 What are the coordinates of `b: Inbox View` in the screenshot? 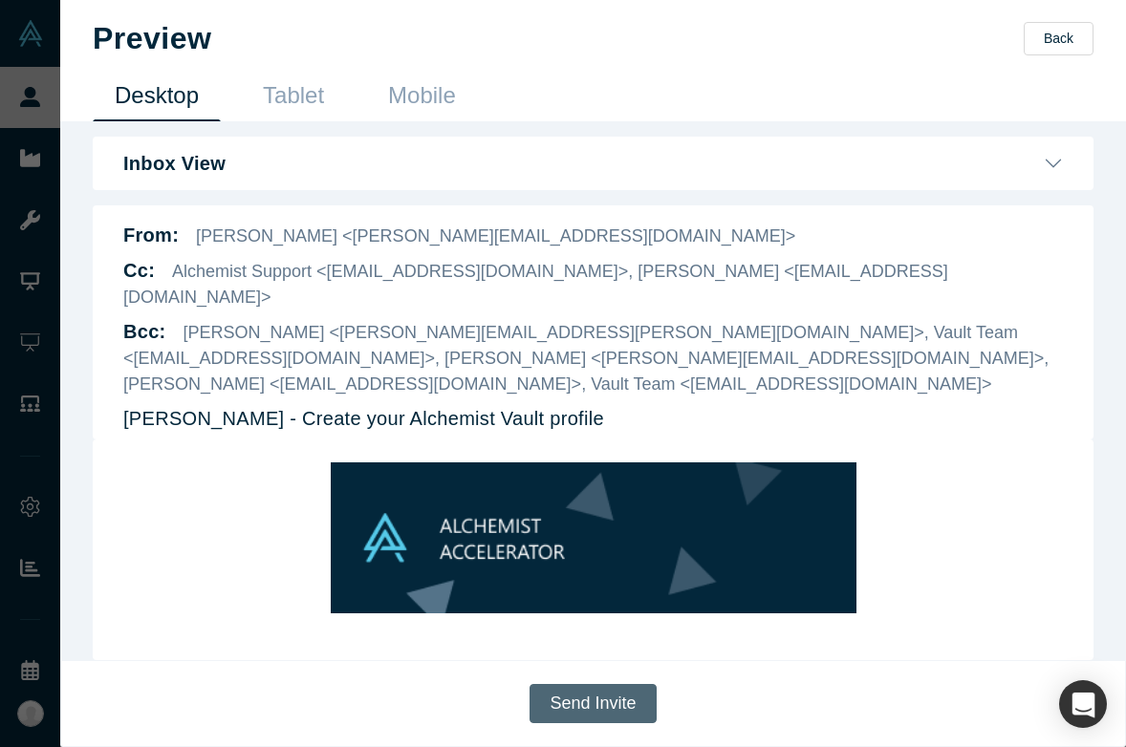 It's located at (174, 163).